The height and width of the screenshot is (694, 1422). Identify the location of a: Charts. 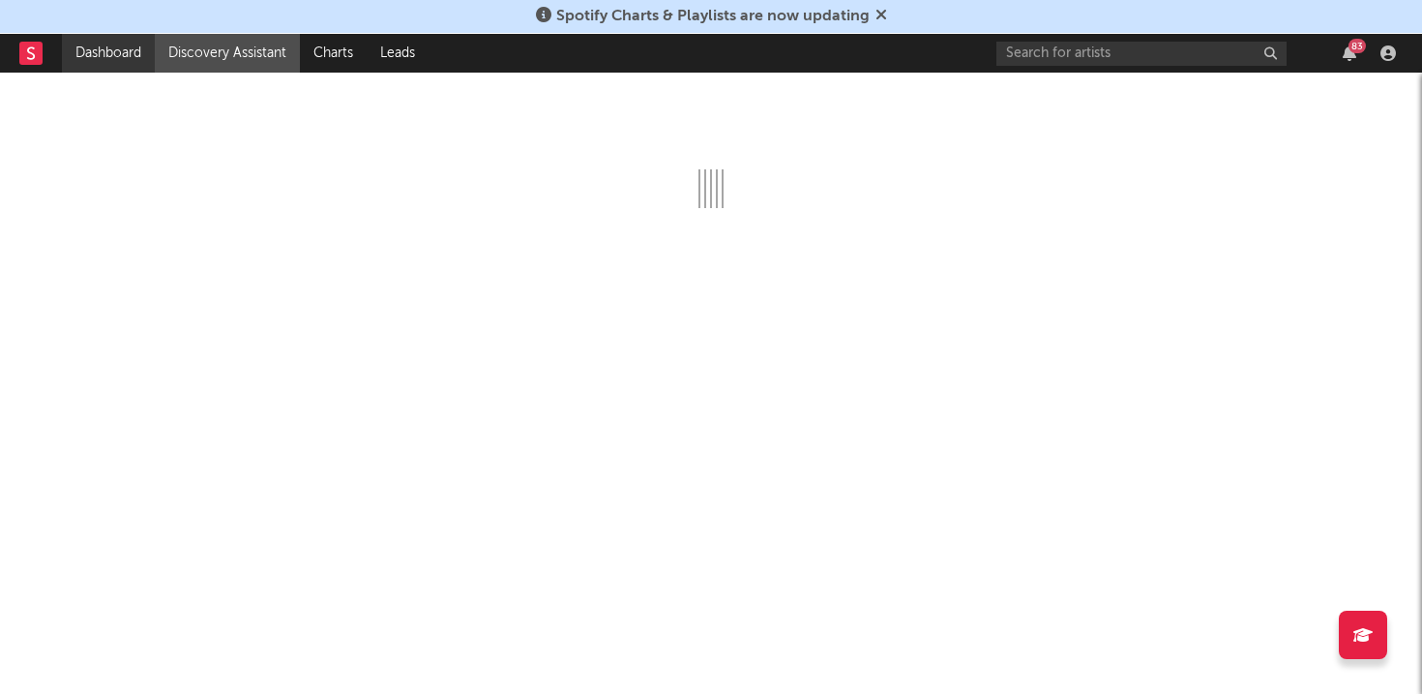
(333, 53).